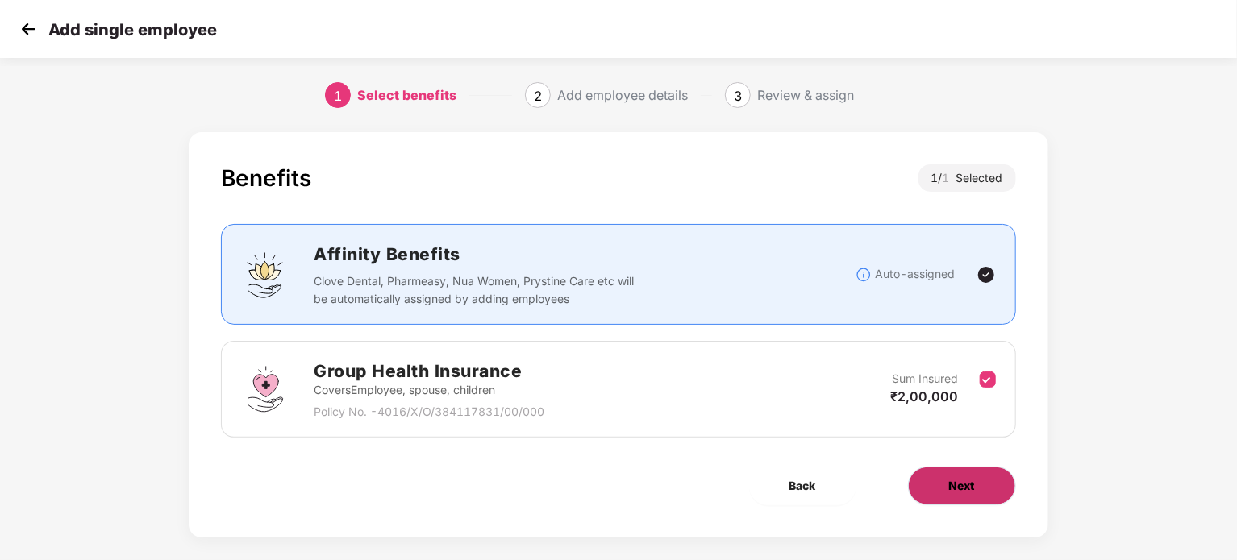 Image resolution: width=1237 pixels, height=560 pixels. Describe the element at coordinates (429, 390) in the screenshot. I see `p: Covers Employee, spouse, children` at that location.